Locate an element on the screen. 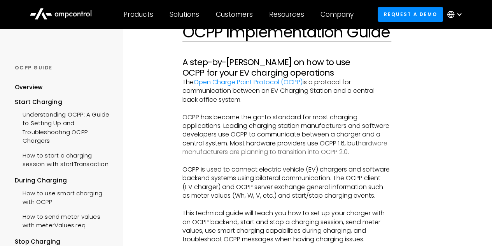 The width and height of the screenshot is (492, 246). div: How to use smart charging with OCPP is located at coordinates (64, 197).